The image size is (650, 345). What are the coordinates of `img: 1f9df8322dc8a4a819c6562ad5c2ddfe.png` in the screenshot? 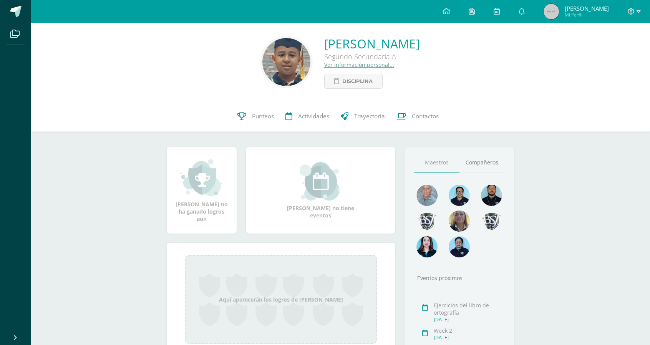 It's located at (427, 247).